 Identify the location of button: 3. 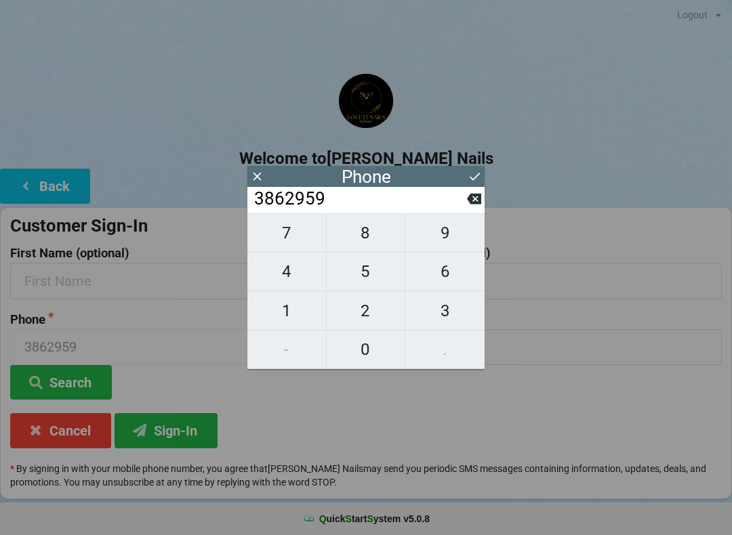
(445, 310).